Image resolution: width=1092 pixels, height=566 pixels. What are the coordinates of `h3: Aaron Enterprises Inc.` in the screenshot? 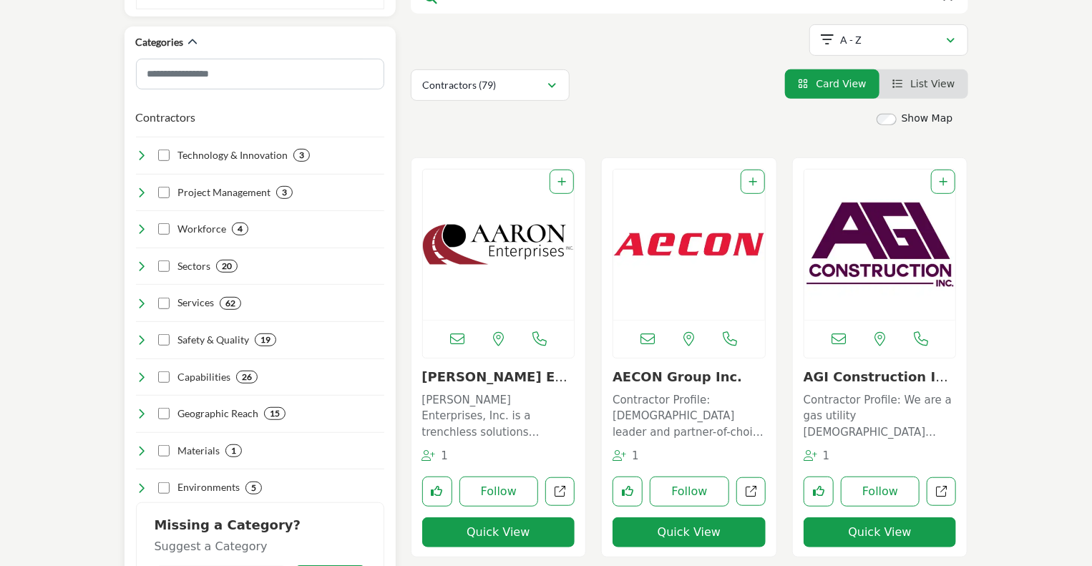 It's located at (499, 377).